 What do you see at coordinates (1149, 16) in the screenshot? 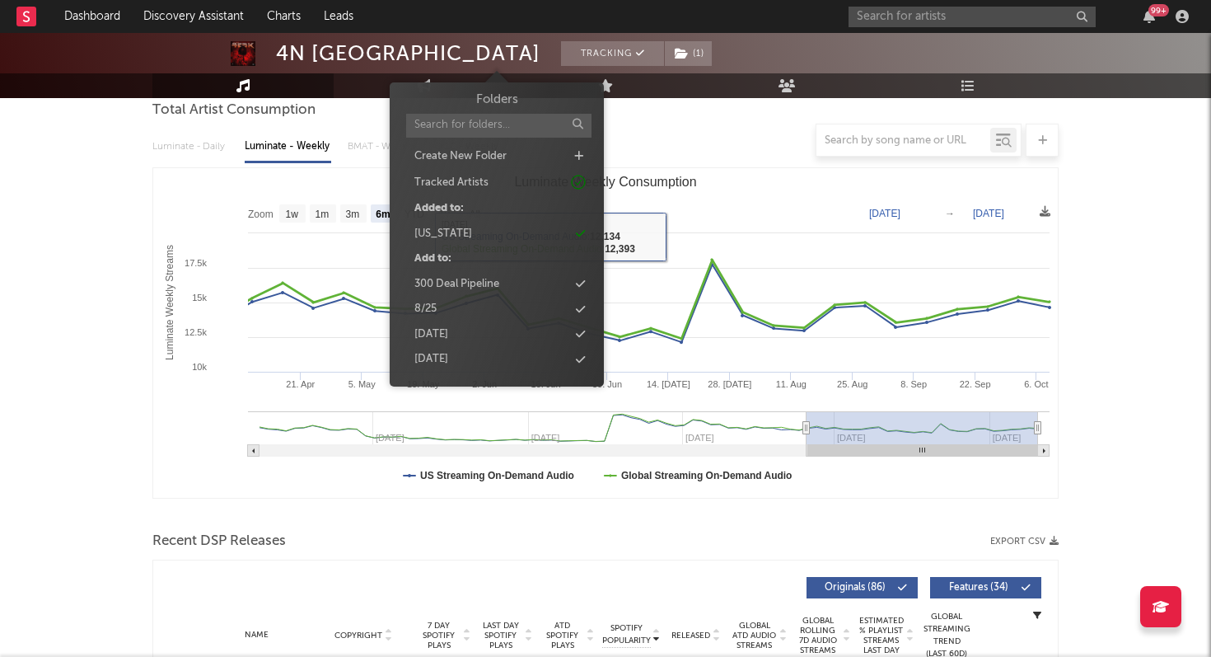
I see `button: 99+` at bounding box center [1149, 16].